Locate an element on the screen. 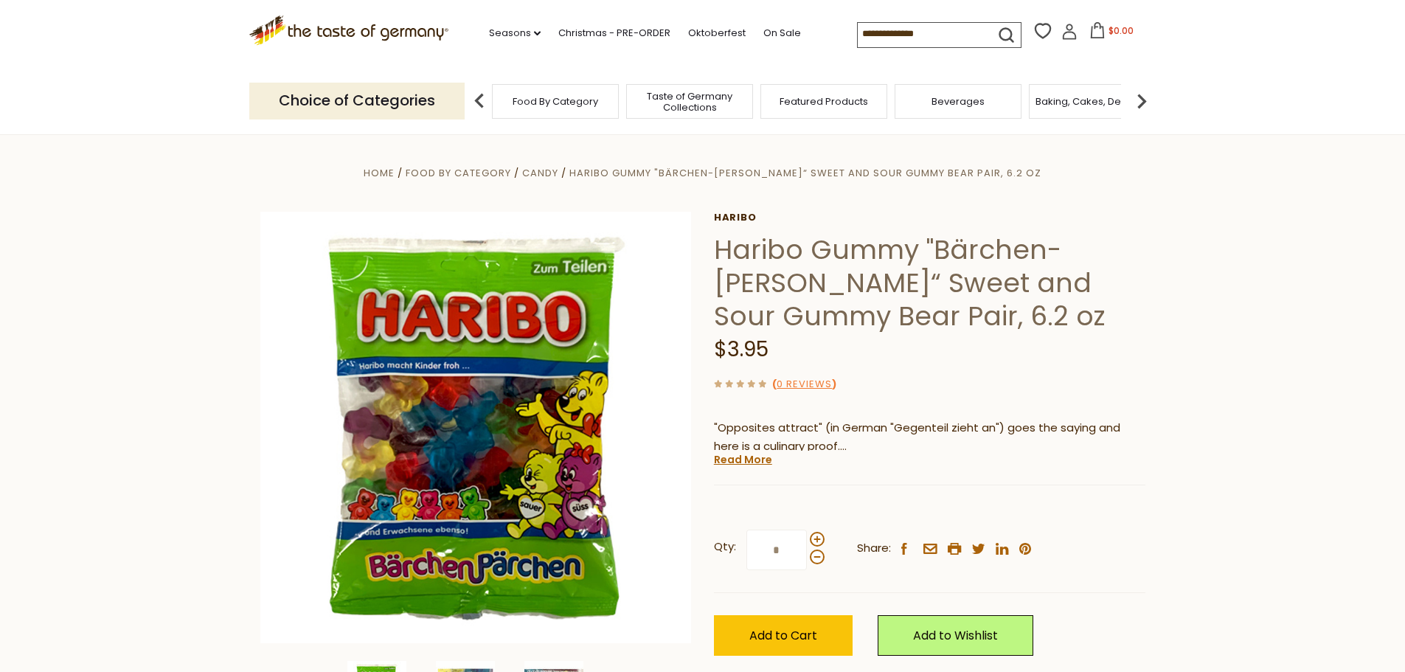 The image size is (1405, 672). a: Haribo is located at coordinates (929, 218).